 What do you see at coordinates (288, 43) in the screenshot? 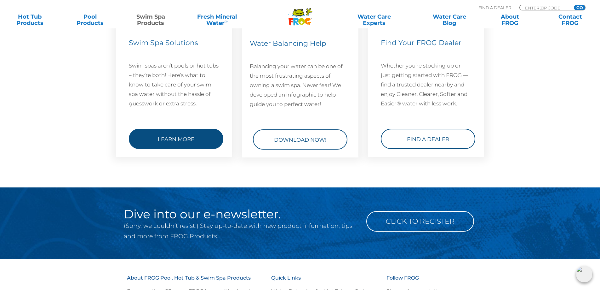
I see `span: Water Balancing Help` at bounding box center [288, 43].